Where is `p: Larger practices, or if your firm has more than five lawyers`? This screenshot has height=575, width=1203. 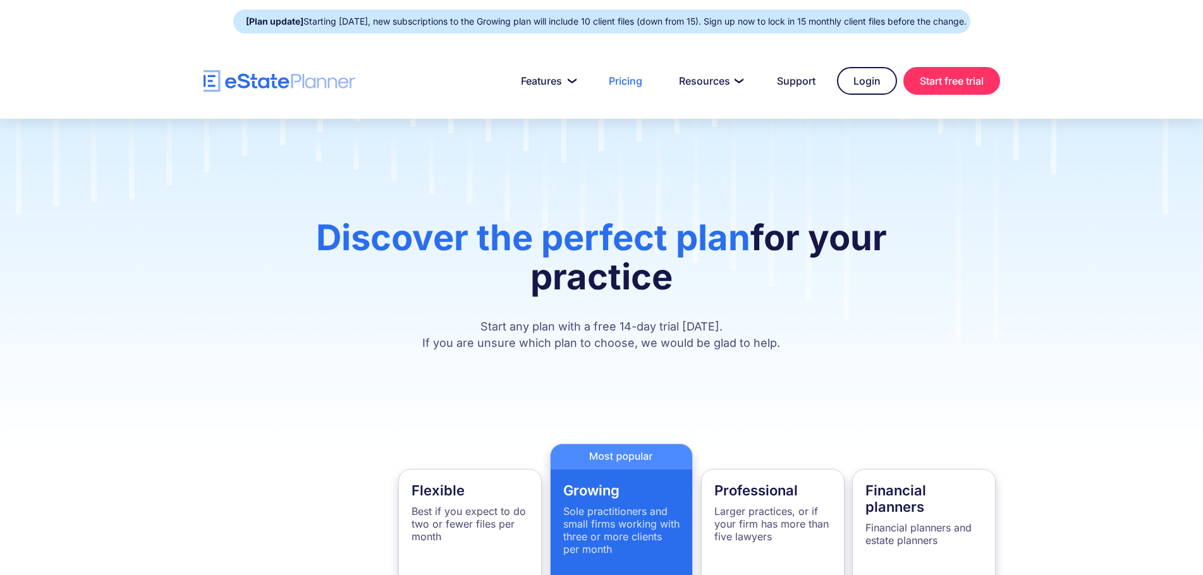
p: Larger practices, or if your firm has more than five lawyers is located at coordinates (772, 524).